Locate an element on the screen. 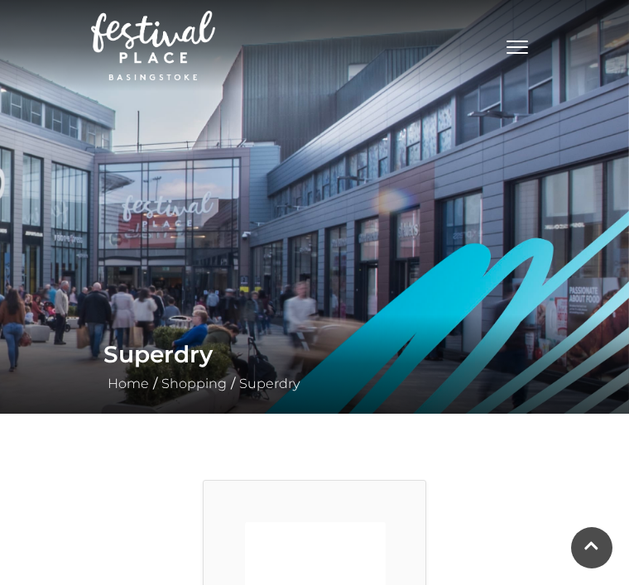 Image resolution: width=629 pixels, height=585 pixels. a: Superdry is located at coordinates (269, 383).